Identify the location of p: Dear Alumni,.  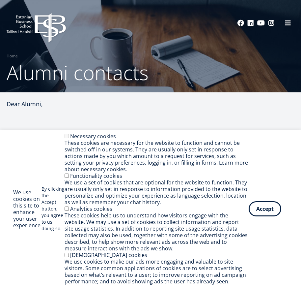
(88, 104).